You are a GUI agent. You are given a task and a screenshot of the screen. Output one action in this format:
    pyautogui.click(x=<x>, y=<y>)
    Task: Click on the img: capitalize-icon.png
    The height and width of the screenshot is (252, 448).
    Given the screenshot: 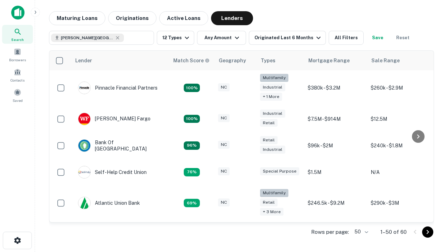 What is the action you would take?
    pyautogui.click(x=18, y=13)
    